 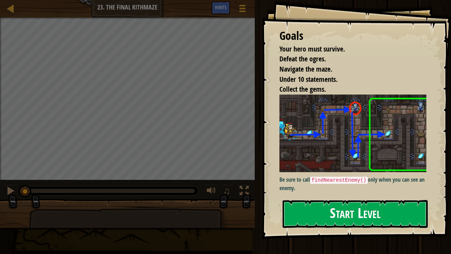 What do you see at coordinates (303, 89) in the screenshot?
I see `span: Collect the gems.` at bounding box center [303, 89].